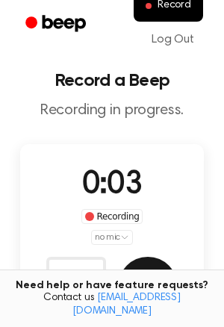 This screenshot has width=224, height=327. Describe the element at coordinates (112, 238) in the screenshot. I see `button: no mic` at that location.